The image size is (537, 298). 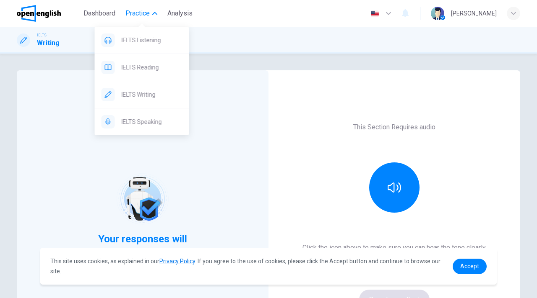 I want to click on span: Accept, so click(x=469, y=267).